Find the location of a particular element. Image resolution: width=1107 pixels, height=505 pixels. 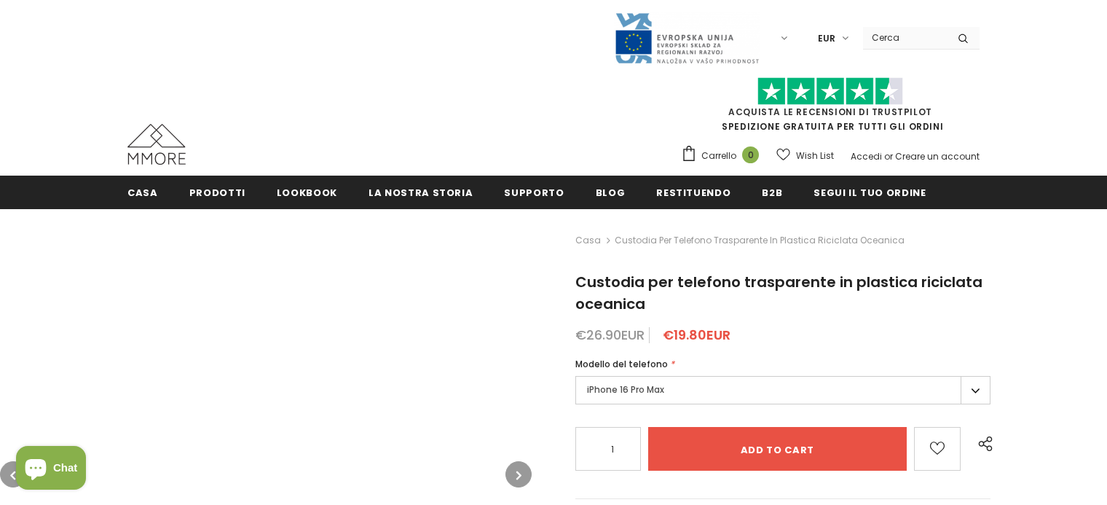

label: iPhone 16 Pro Max is located at coordinates (783, 390).